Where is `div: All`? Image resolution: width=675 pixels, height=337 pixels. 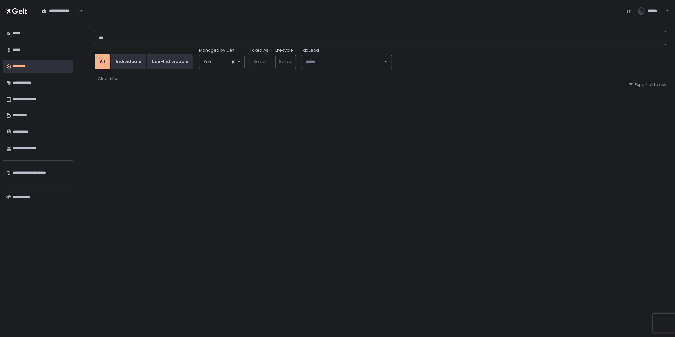 div: All is located at coordinates (102, 62).